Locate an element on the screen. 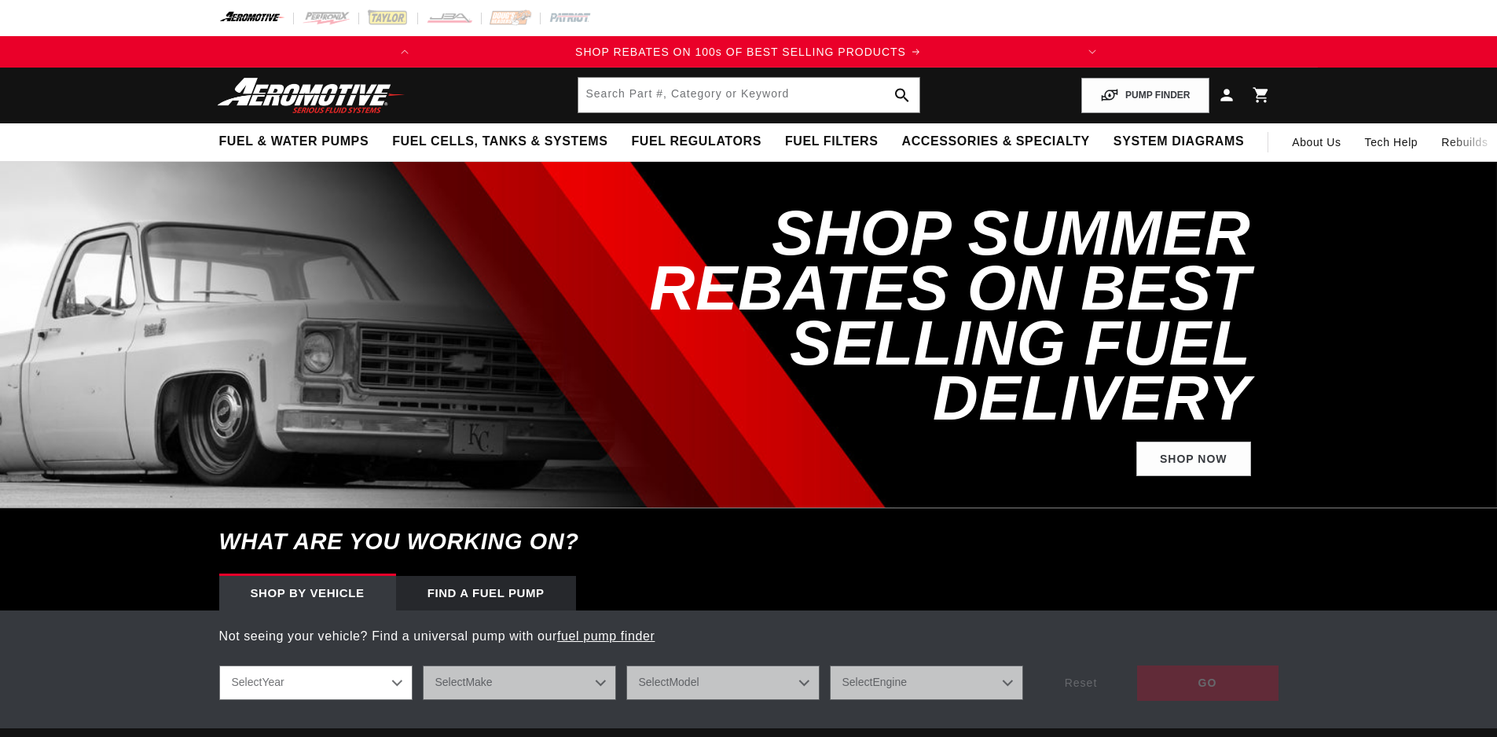 The height and width of the screenshot is (737, 1497). span: Accessories & Specialty is located at coordinates (995, 141).